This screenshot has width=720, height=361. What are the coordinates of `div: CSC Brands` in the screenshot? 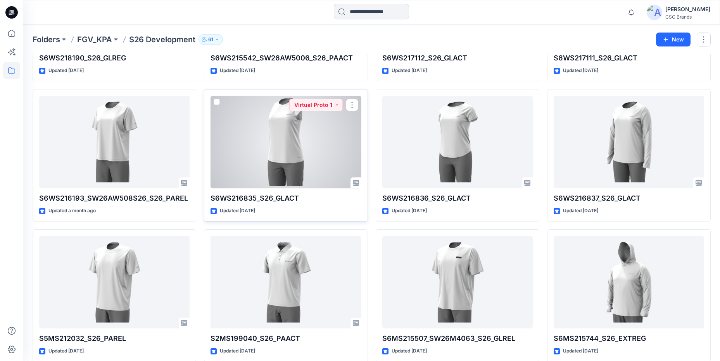 It's located at (688, 17).